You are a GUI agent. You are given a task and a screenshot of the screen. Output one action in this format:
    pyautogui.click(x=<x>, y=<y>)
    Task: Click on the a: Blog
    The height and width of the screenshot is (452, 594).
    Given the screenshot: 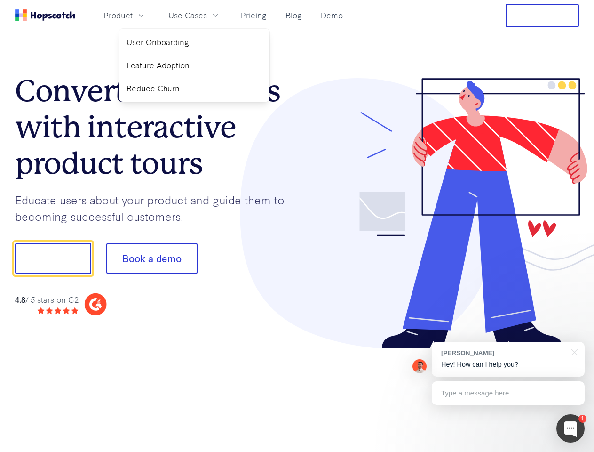 What is the action you would take?
    pyautogui.click(x=293, y=15)
    